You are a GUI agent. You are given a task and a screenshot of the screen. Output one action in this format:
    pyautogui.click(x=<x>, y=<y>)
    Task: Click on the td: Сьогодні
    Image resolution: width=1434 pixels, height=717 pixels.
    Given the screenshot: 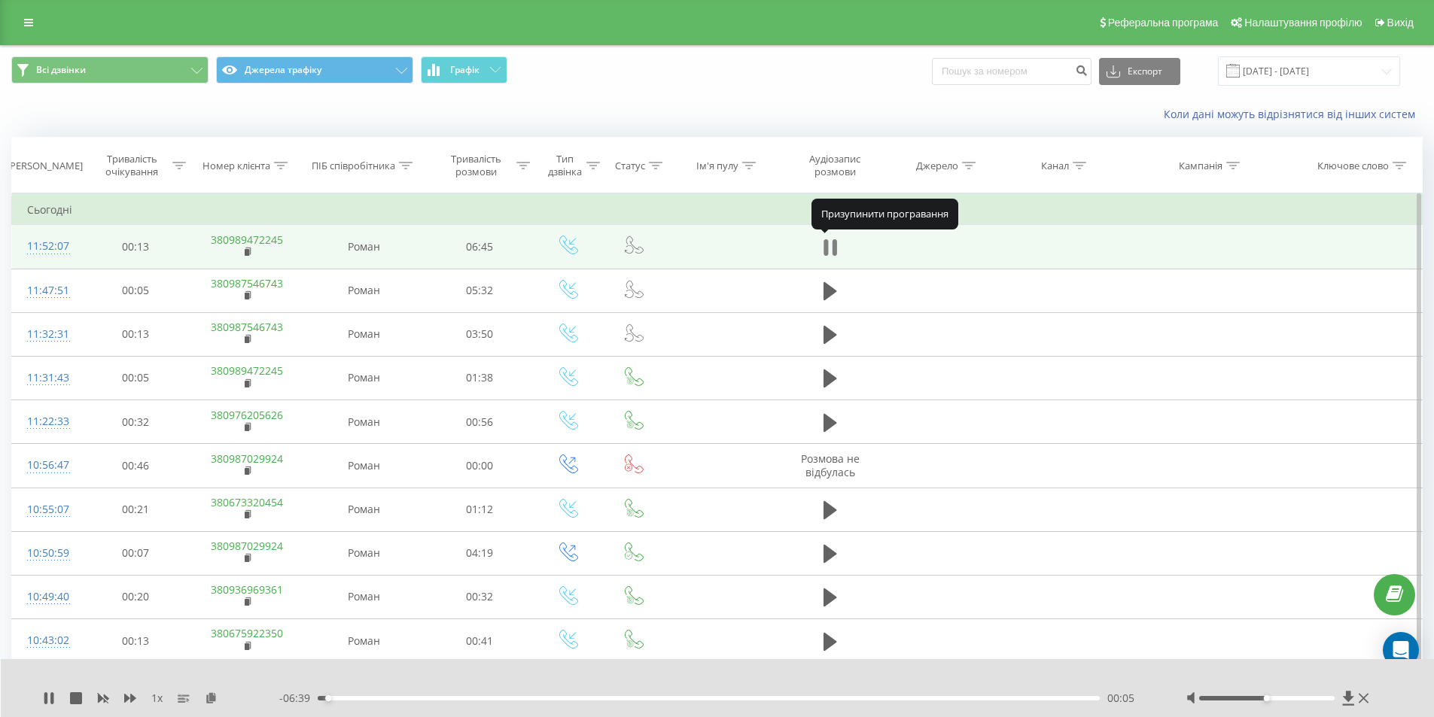 What is the action you would take?
    pyautogui.click(x=717, y=210)
    